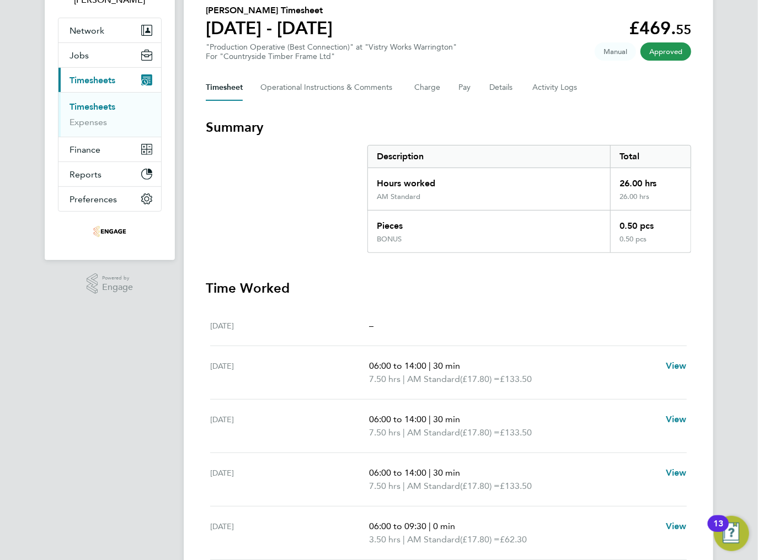 The height and width of the screenshot is (560, 758). What do you see at coordinates (110, 232) in the screenshot?
I see `a: Go to home page` at bounding box center [110, 232].